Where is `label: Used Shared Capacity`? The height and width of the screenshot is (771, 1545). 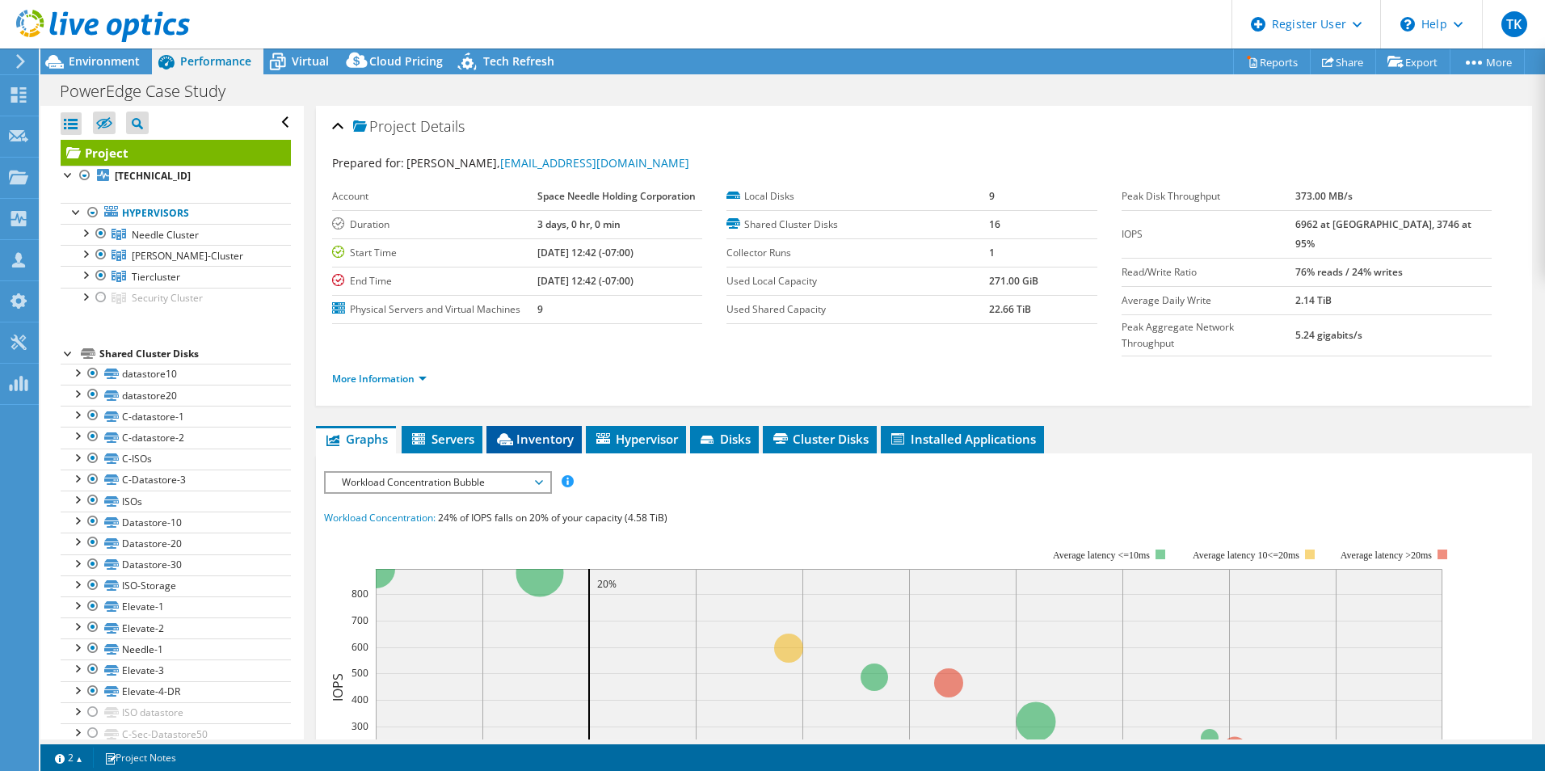 label: Used Shared Capacity is located at coordinates (857, 309).